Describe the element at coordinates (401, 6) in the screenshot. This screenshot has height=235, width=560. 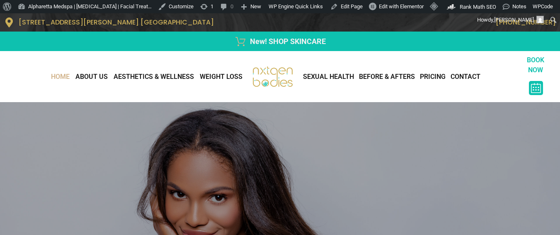
I see `span: Edit with Elementor` at that location.